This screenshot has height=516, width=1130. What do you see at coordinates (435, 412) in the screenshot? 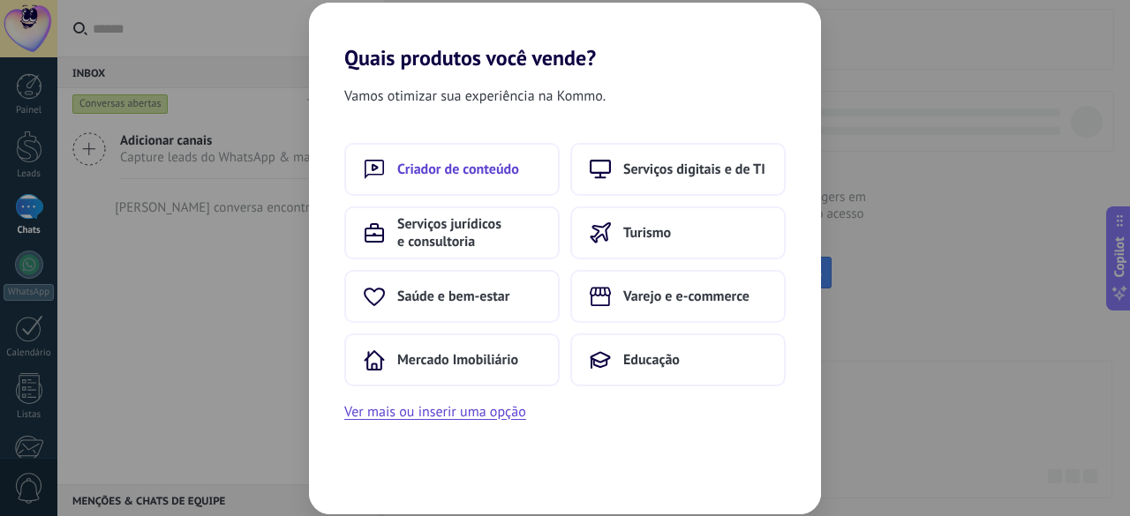
I see `button: Ver mais ou inserir uma opção` at bounding box center [435, 412].